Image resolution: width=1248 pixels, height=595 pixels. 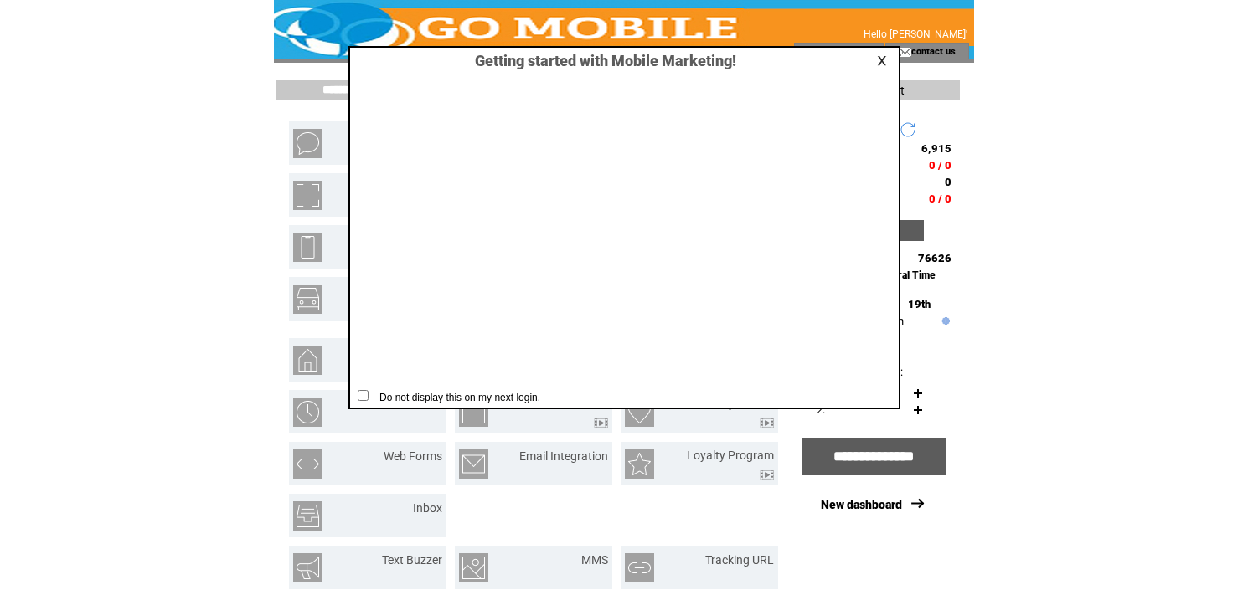 I want to click on img: tracking-url.png, so click(x=639, y=568).